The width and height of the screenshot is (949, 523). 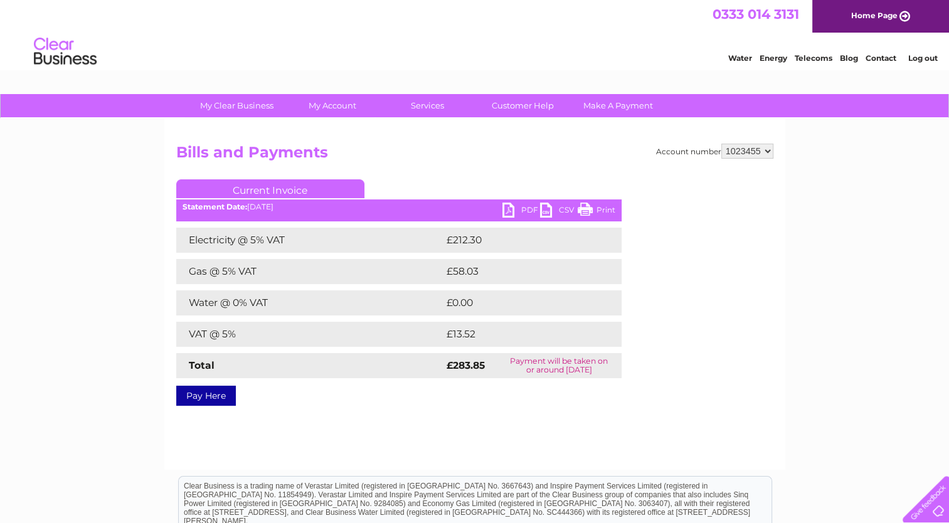 I want to click on td: Electricity @ 5% VAT, so click(x=310, y=240).